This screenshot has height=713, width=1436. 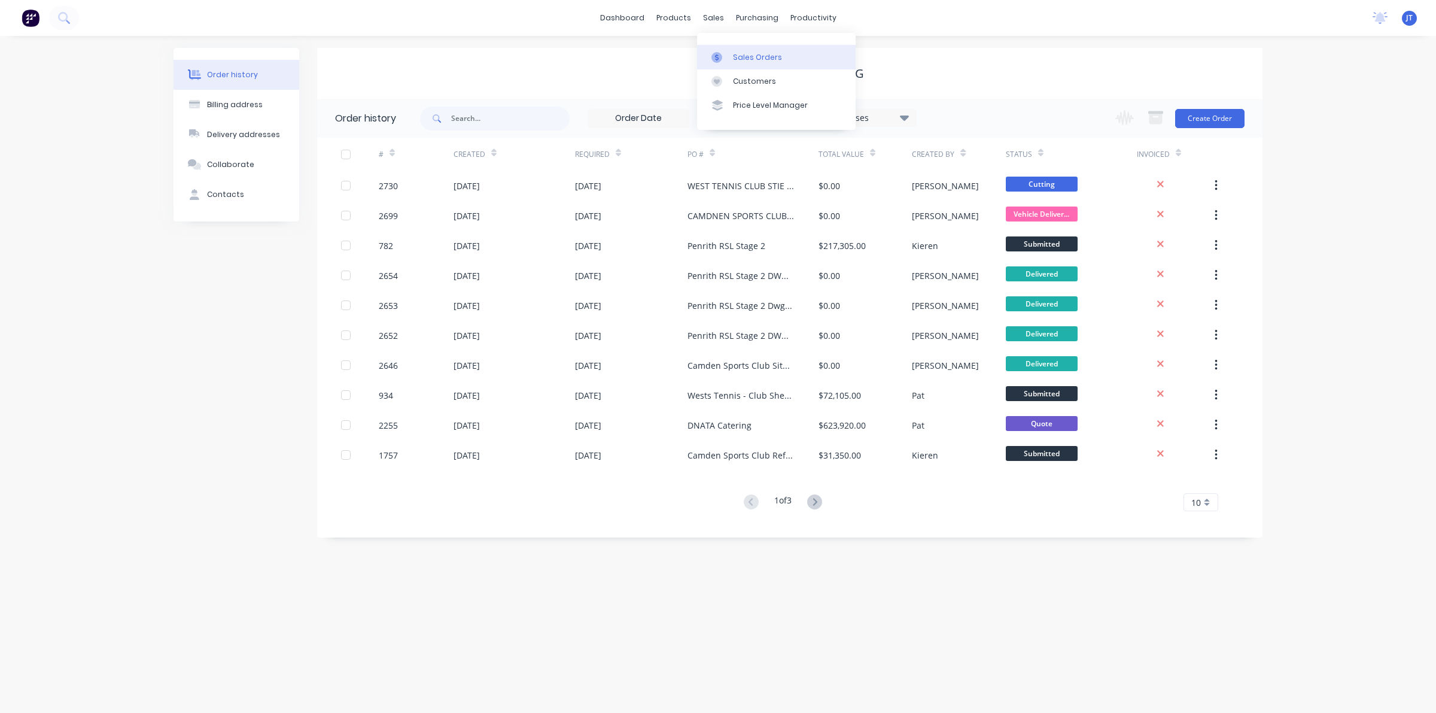 I want to click on div: Penrith RSL Stage 2 DWG-m02 rev-7 Roof Run C, so click(x=741, y=335).